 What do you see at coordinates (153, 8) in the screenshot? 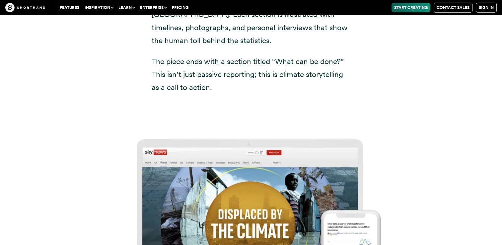
I see `button: Enterprise` at bounding box center [153, 8].